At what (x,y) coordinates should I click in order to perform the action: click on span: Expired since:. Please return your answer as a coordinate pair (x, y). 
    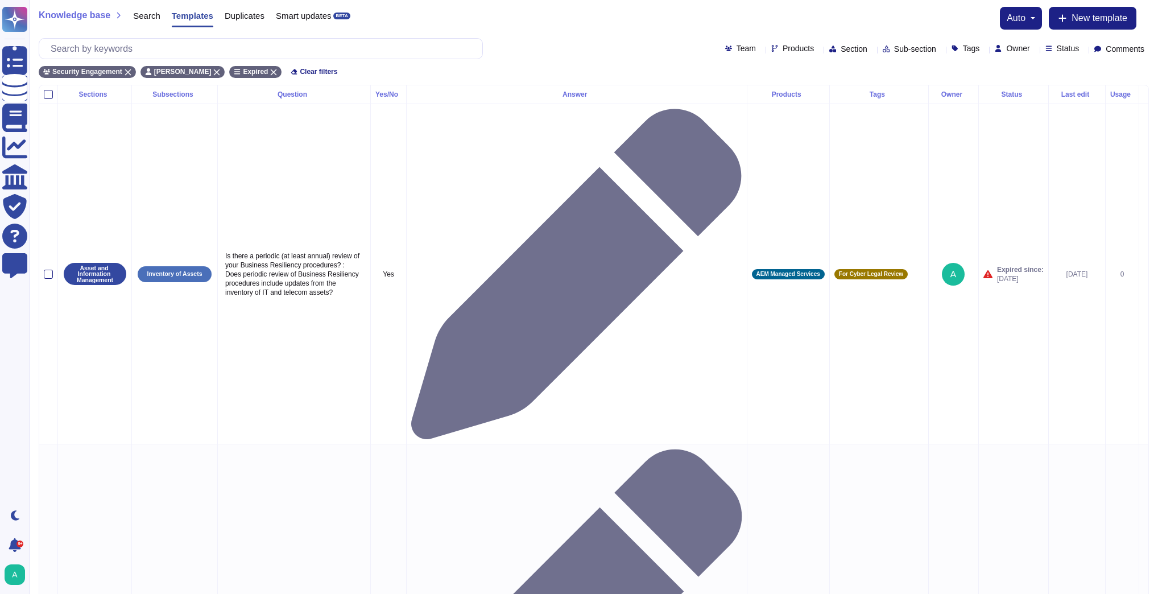
    Looking at the image, I should click on (1020, 270).